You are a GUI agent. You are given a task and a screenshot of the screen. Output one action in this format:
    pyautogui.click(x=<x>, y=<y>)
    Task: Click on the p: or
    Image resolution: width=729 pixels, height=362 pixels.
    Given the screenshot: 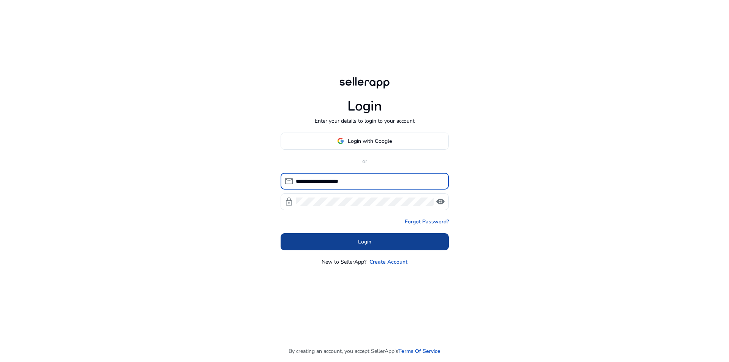 What is the action you would take?
    pyautogui.click(x=365, y=161)
    